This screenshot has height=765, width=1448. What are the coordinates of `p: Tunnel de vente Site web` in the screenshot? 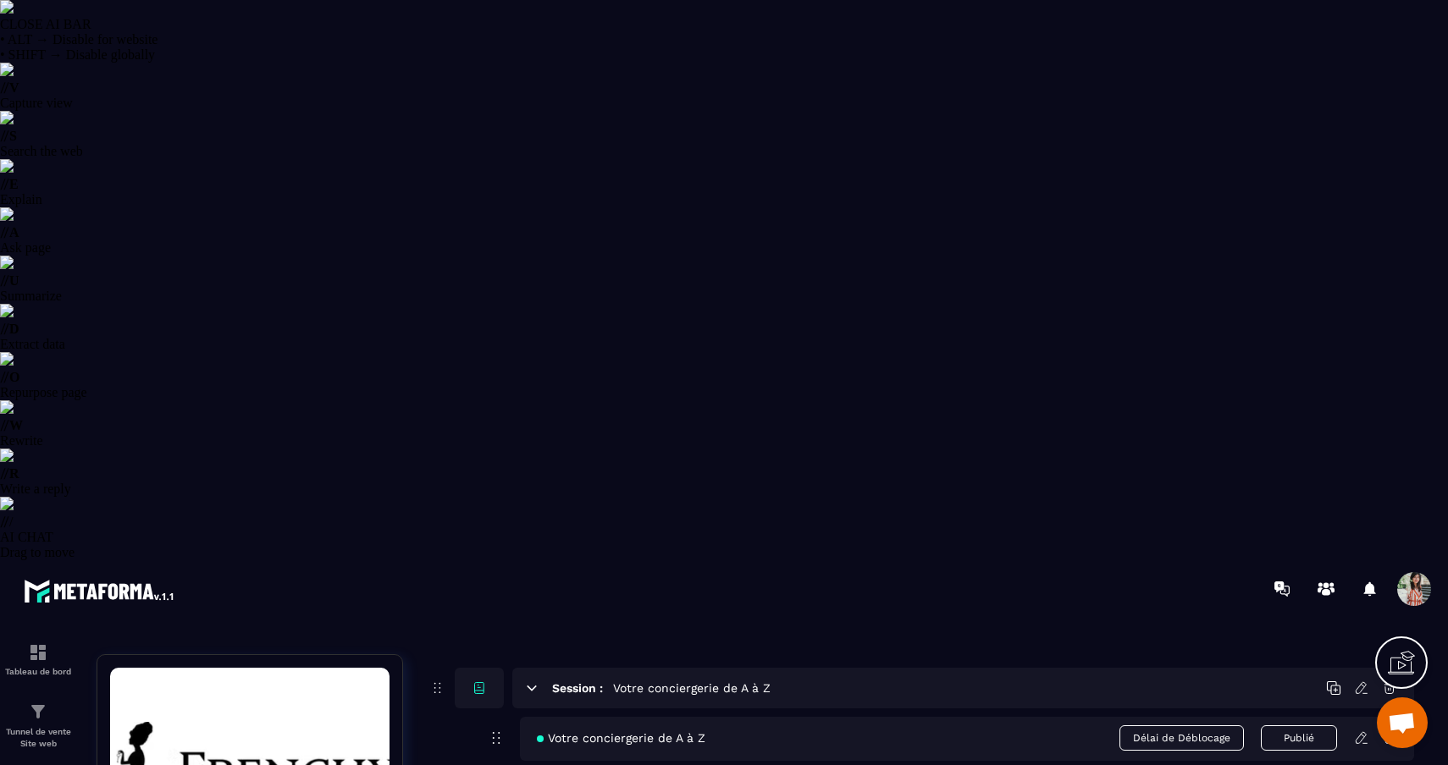 It's located at (38, 738).